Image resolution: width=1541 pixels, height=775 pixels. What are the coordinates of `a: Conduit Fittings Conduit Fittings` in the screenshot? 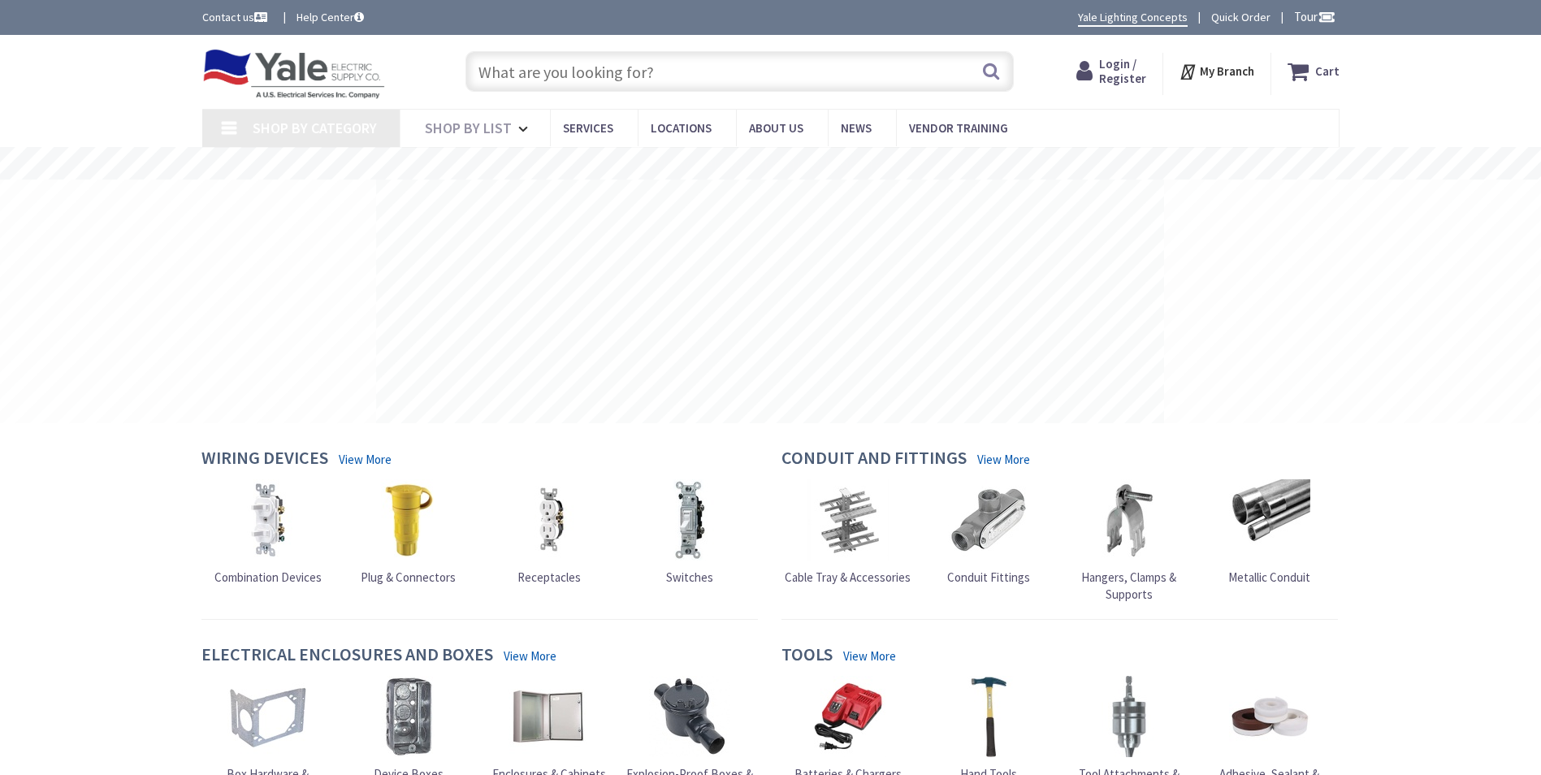 It's located at (989, 532).